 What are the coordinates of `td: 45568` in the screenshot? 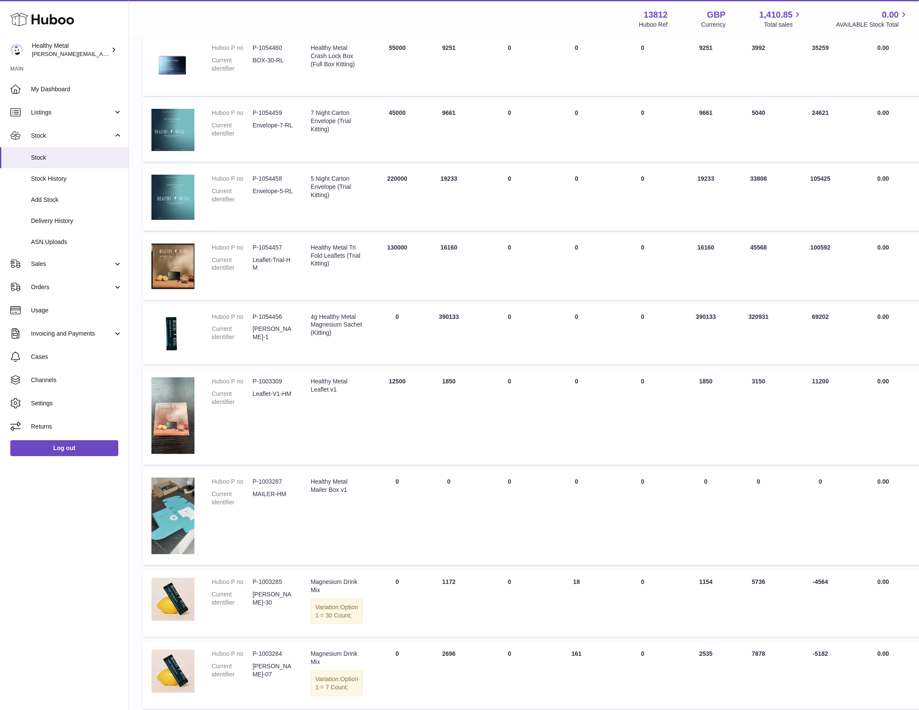 It's located at (758, 267).